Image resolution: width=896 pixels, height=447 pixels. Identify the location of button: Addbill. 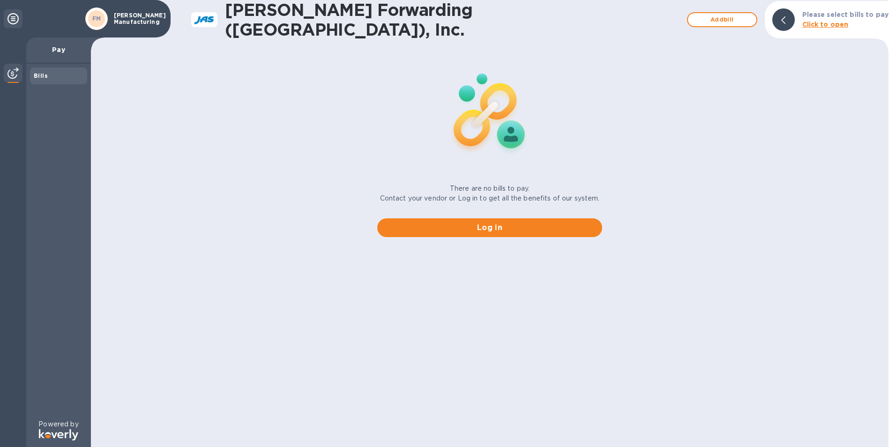
(722, 20).